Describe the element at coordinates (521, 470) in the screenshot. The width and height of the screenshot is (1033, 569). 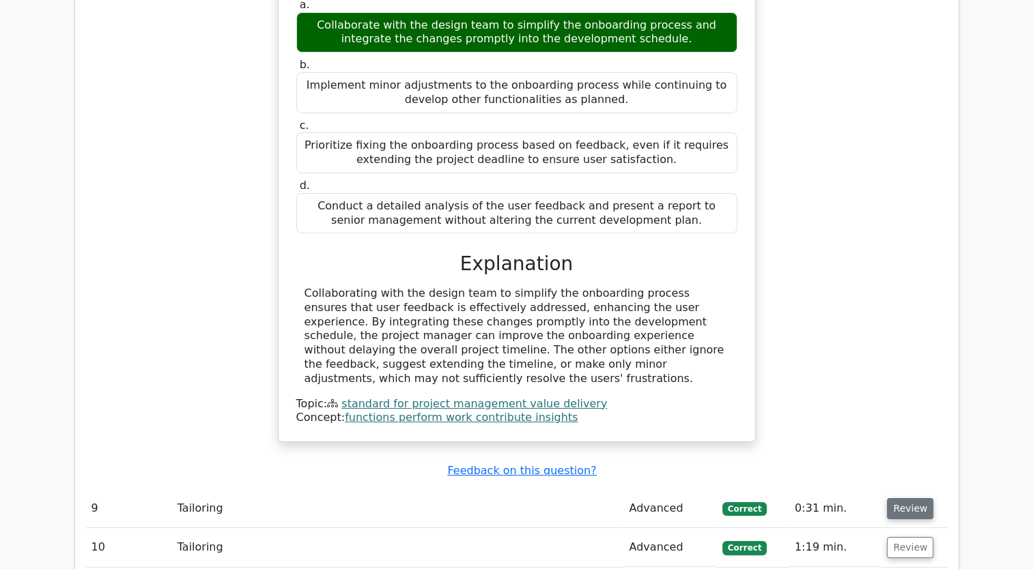
I see `u: Feedback on this question?` at that location.